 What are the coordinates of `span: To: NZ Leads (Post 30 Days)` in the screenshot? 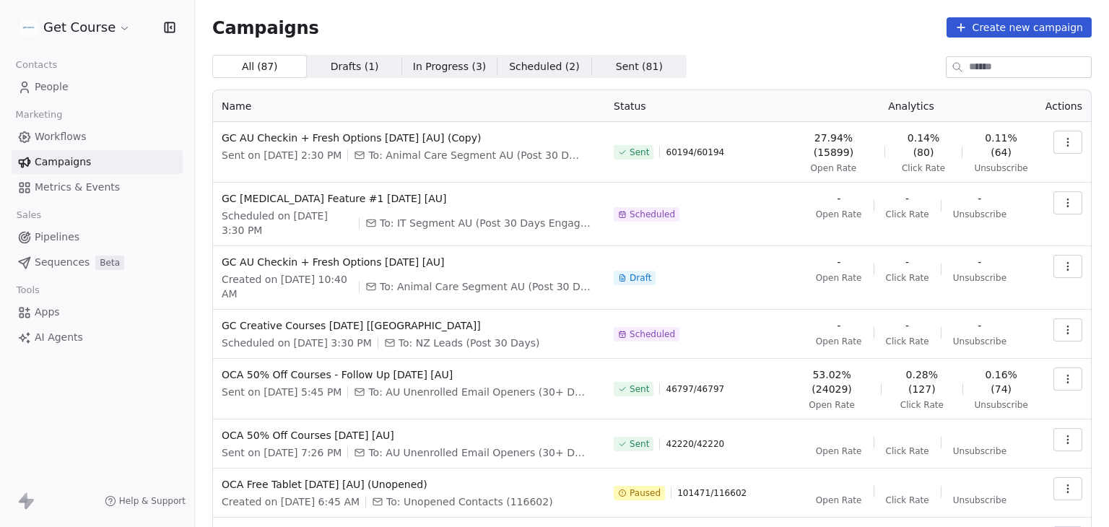 It's located at (469, 343).